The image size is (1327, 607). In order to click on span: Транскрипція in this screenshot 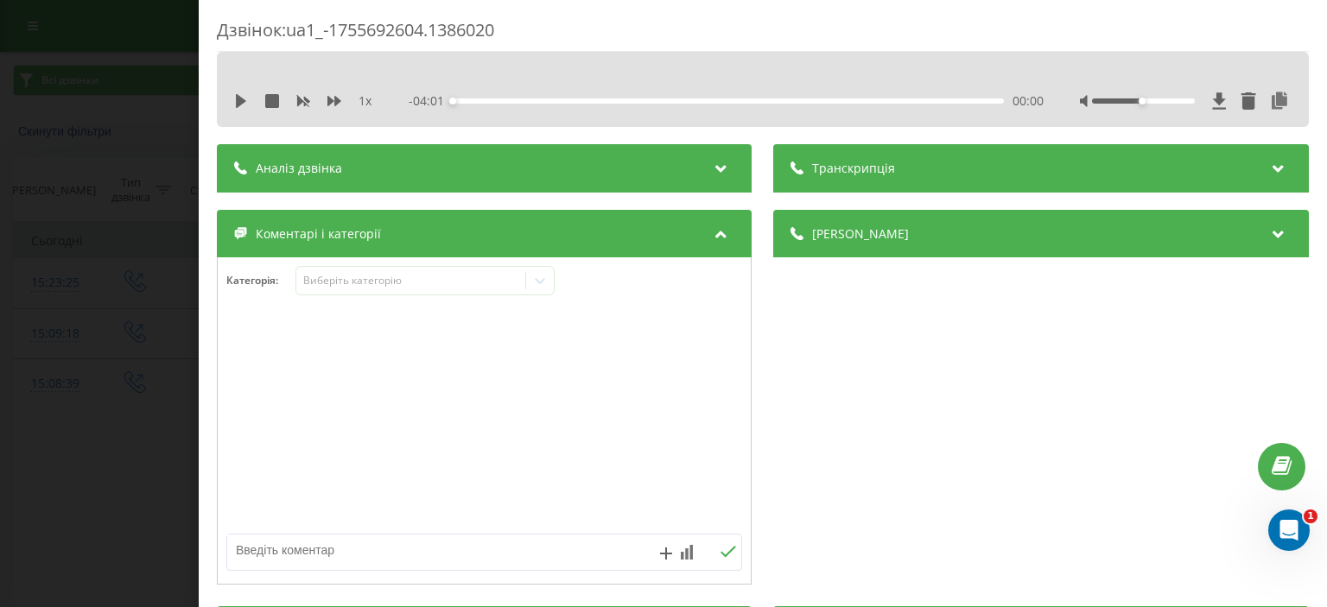, I will do `click(855, 168)`.